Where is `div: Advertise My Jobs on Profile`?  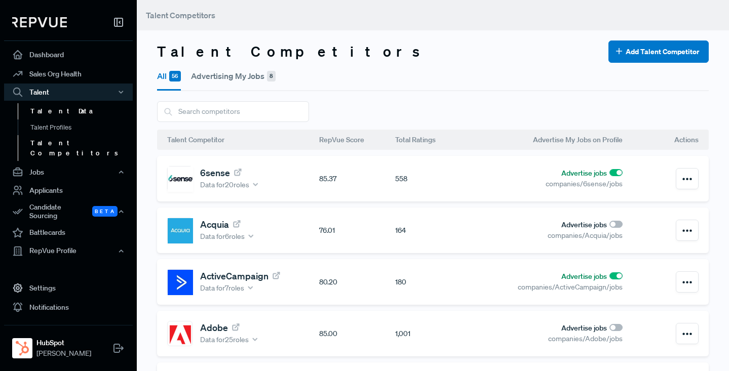
div: Advertise My Jobs on Profile is located at coordinates (546, 140).